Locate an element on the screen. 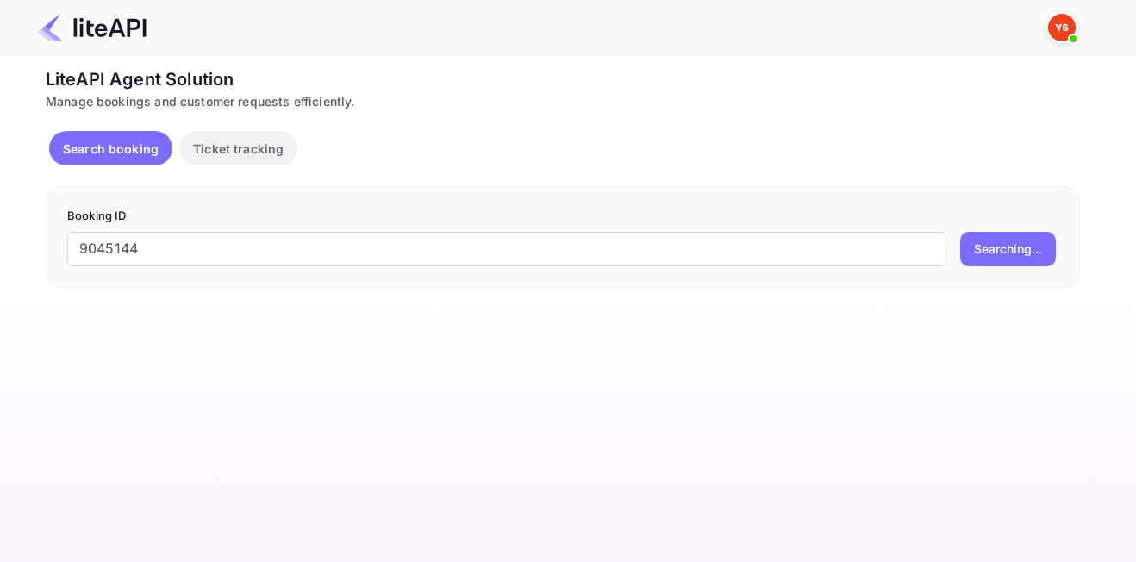 This screenshot has width=1136, height=562. img: LiteAPI Logo is located at coordinates (92, 28).